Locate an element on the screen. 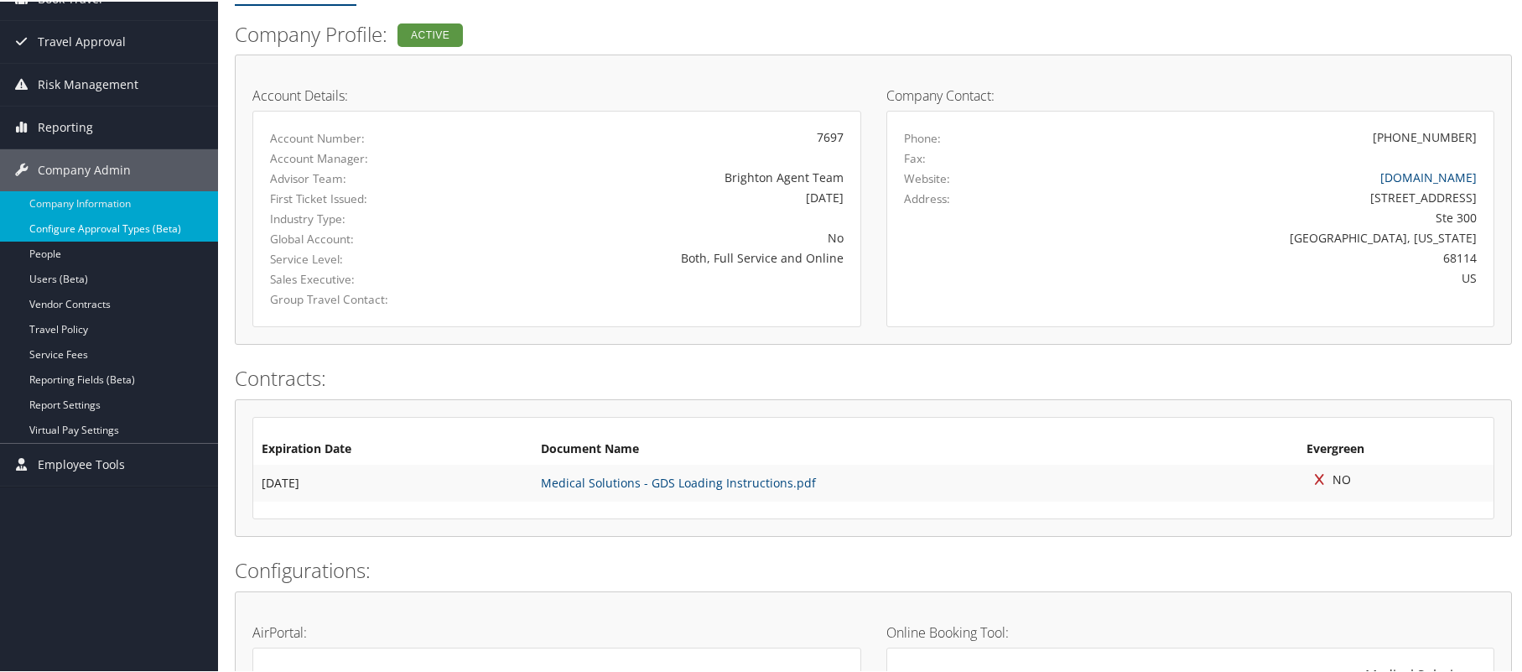 The width and height of the screenshot is (1522, 672). label: Phone: is located at coordinates (922, 137).